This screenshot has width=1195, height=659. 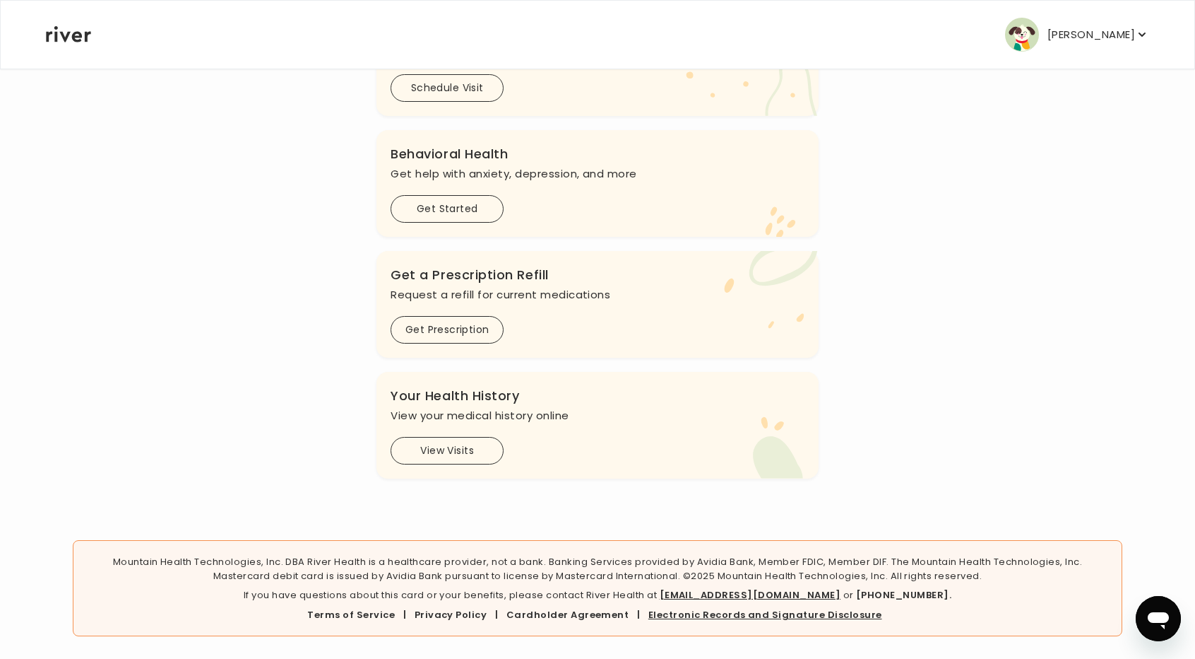 I want to click on img: user avatar, so click(x=1022, y=35).